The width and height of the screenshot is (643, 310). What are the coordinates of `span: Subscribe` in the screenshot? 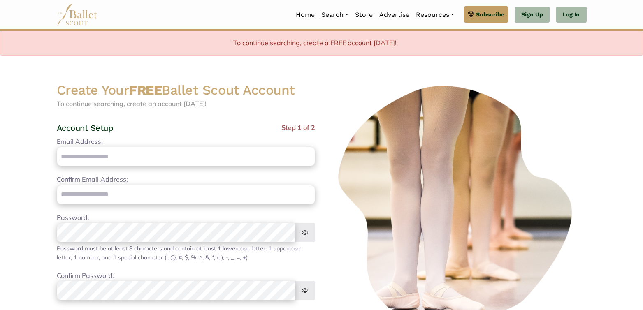 It's located at (490, 14).